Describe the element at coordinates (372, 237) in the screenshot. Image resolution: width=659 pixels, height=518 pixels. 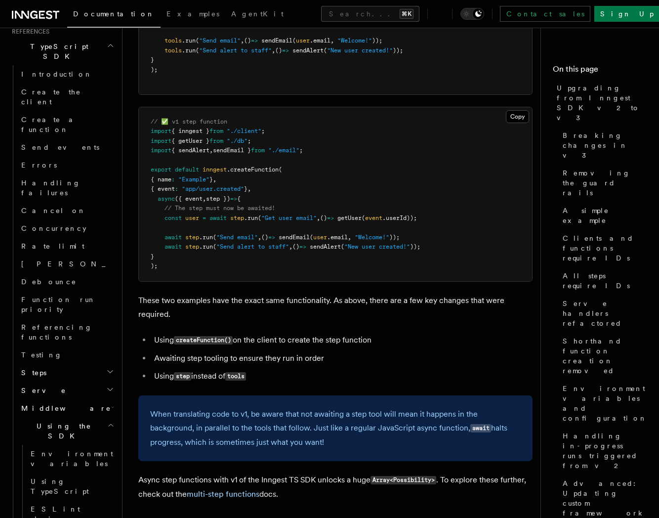
I see `span: "Welcome!"` at that location.